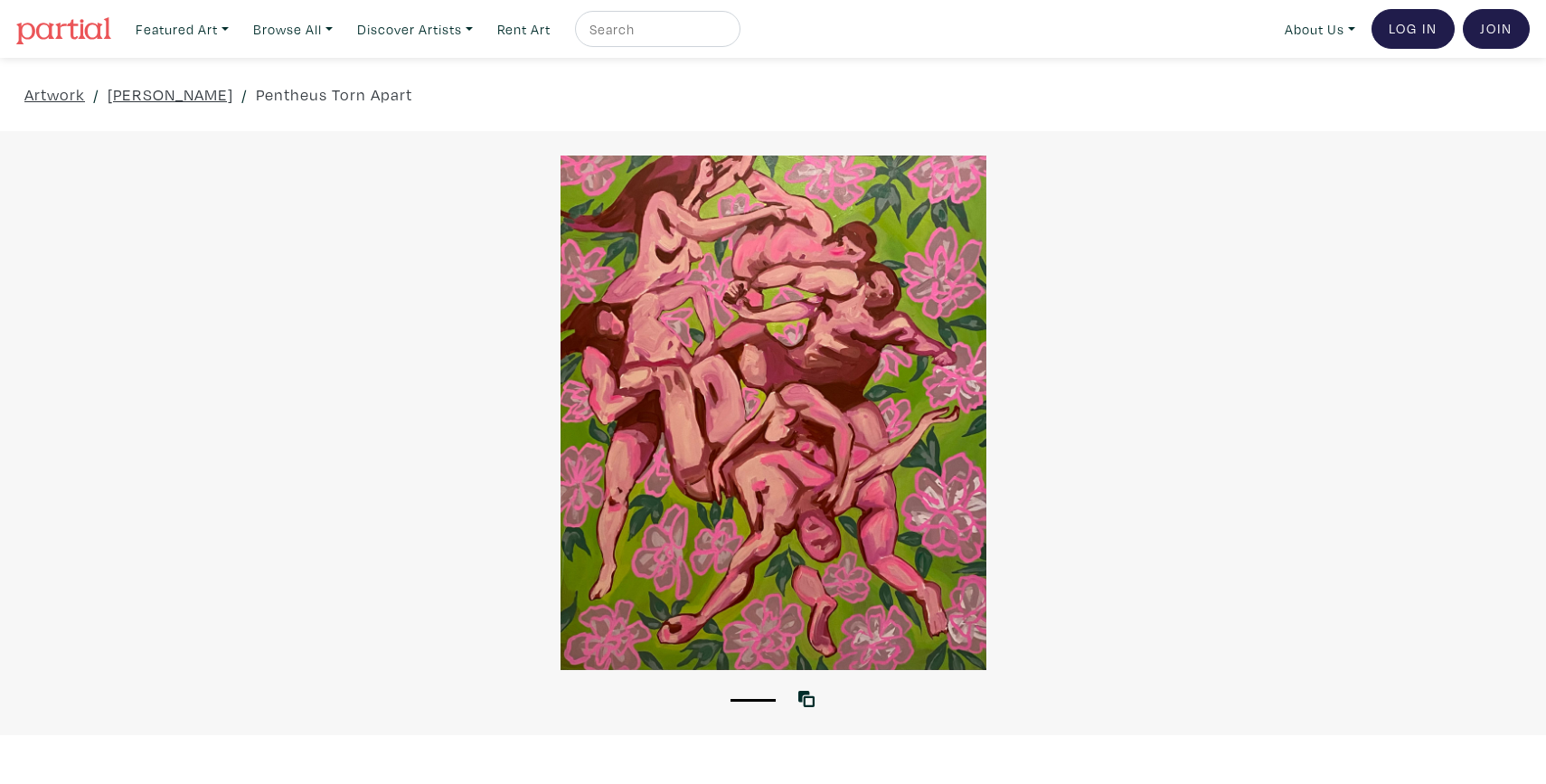 The image size is (1546, 784). I want to click on a: Browse All, so click(293, 29).